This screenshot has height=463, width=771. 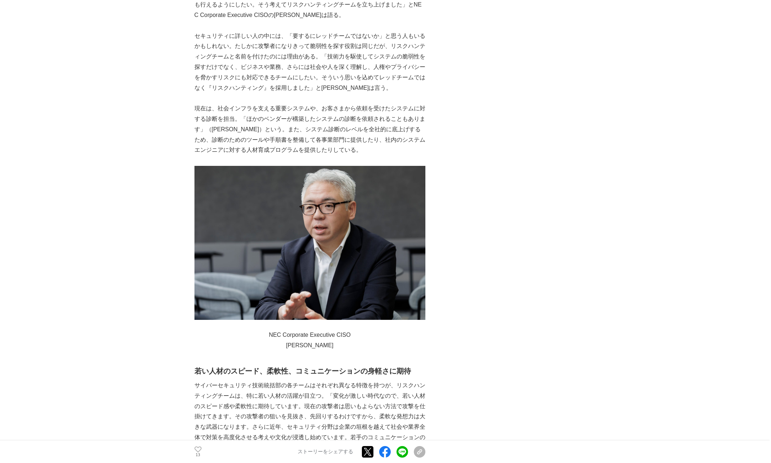 What do you see at coordinates (310, 62) in the screenshot?
I see `p: セキュリティに詳しい人の中には、「要するにレッドチームではないか」と思う人もいるかもしれない。たしかに攻撃者になりきって脆弱性を探す役割は同じだが、リスクハンティングチームと名前を付けたのには理...` at bounding box center [310, 62].